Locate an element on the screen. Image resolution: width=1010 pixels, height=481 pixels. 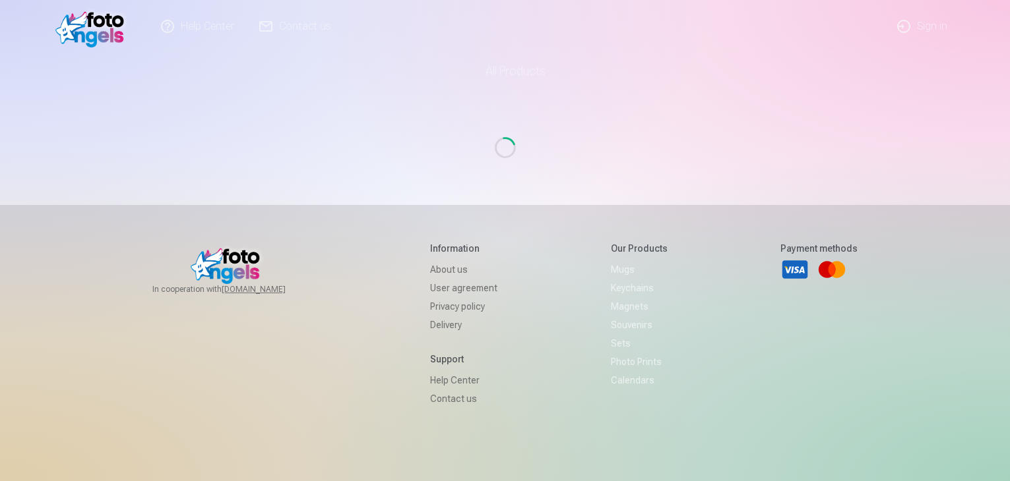
a: Souvenirs is located at coordinates (639, 325).